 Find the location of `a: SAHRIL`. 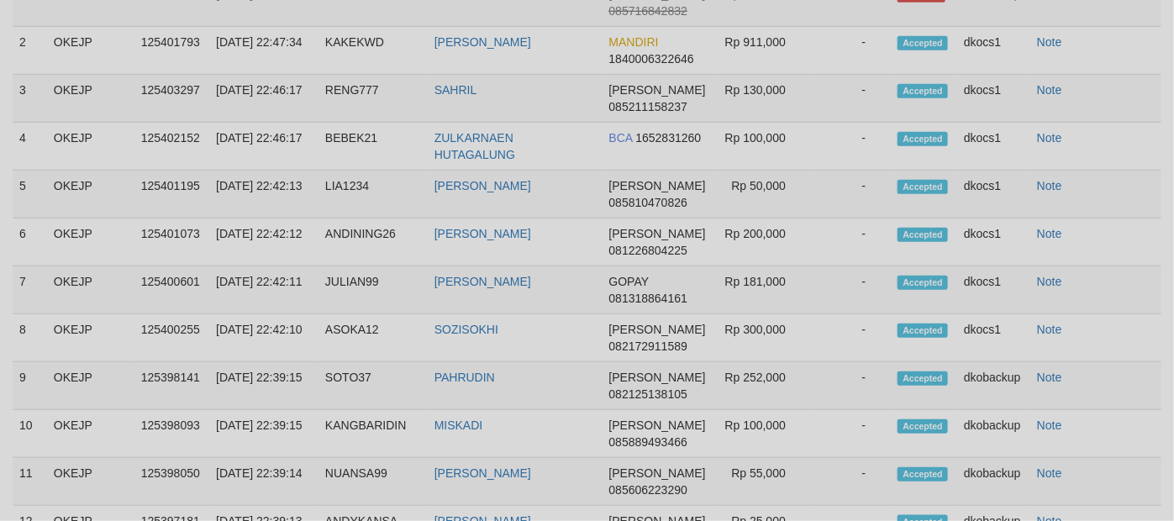

a: SAHRIL is located at coordinates (456, 90).